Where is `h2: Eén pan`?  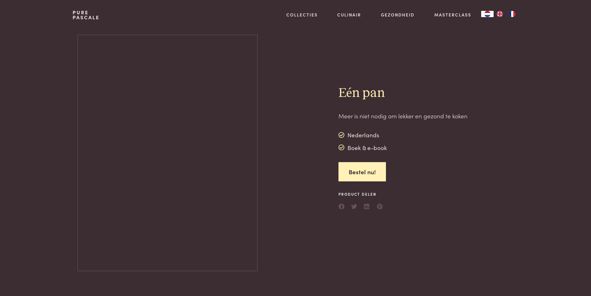 h2: Eén pan is located at coordinates (403, 93).